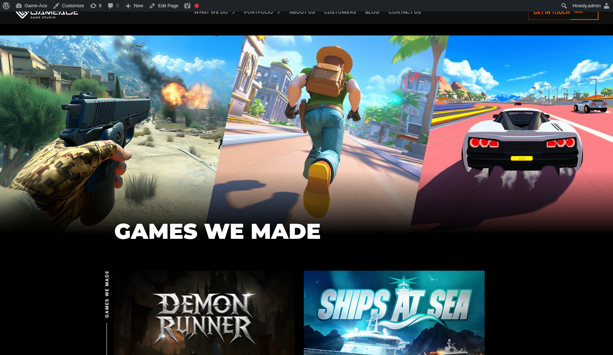 Image resolution: width=613 pixels, height=355 pixels. What do you see at coordinates (197, 6) in the screenshot?
I see `div: Focus keyphrase not set` at bounding box center [197, 6].